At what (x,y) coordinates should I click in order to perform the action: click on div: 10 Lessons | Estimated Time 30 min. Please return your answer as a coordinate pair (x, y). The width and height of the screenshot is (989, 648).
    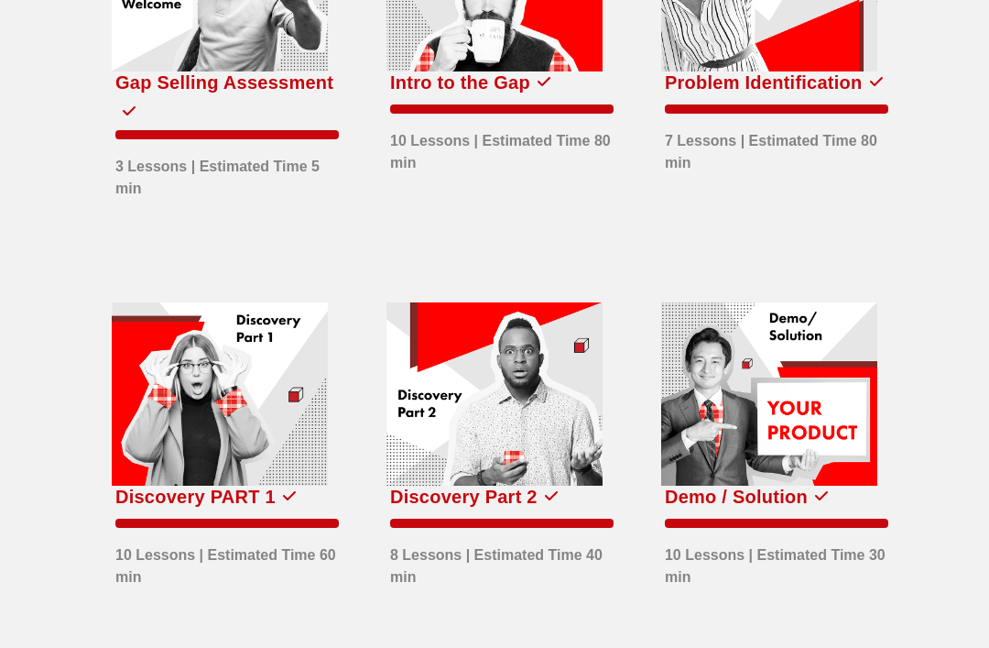
    Looking at the image, I should click on (777, 561).